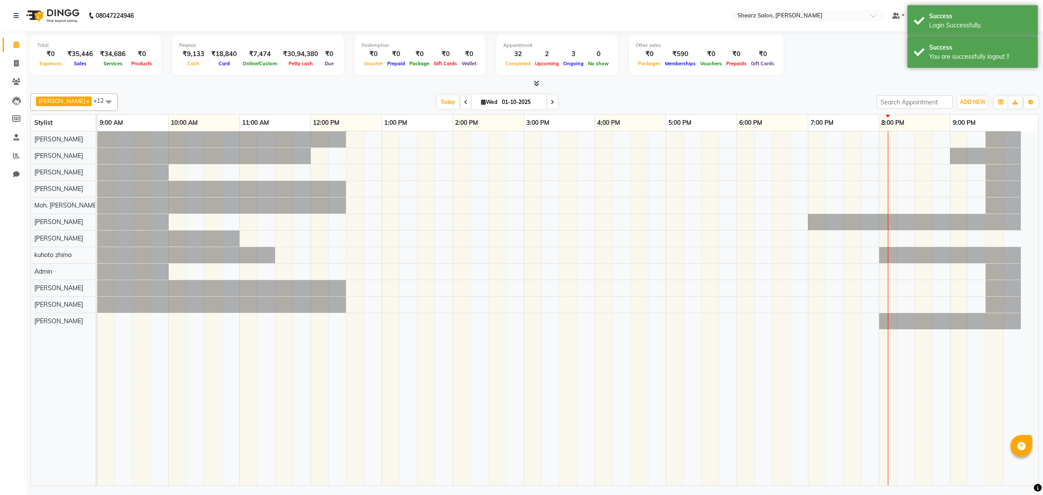 The image size is (1043, 495). I want to click on div: Other sales, so click(707, 45).